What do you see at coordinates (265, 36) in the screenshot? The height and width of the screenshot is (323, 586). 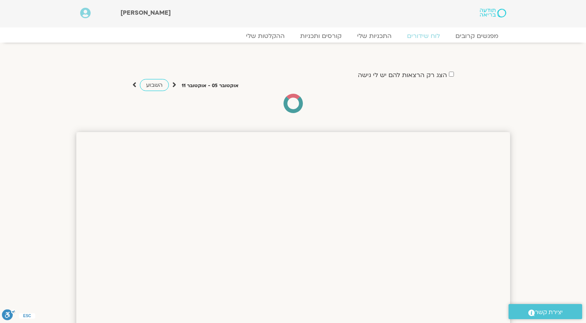 I see `a: ההקלטות שלי` at bounding box center [265, 36].